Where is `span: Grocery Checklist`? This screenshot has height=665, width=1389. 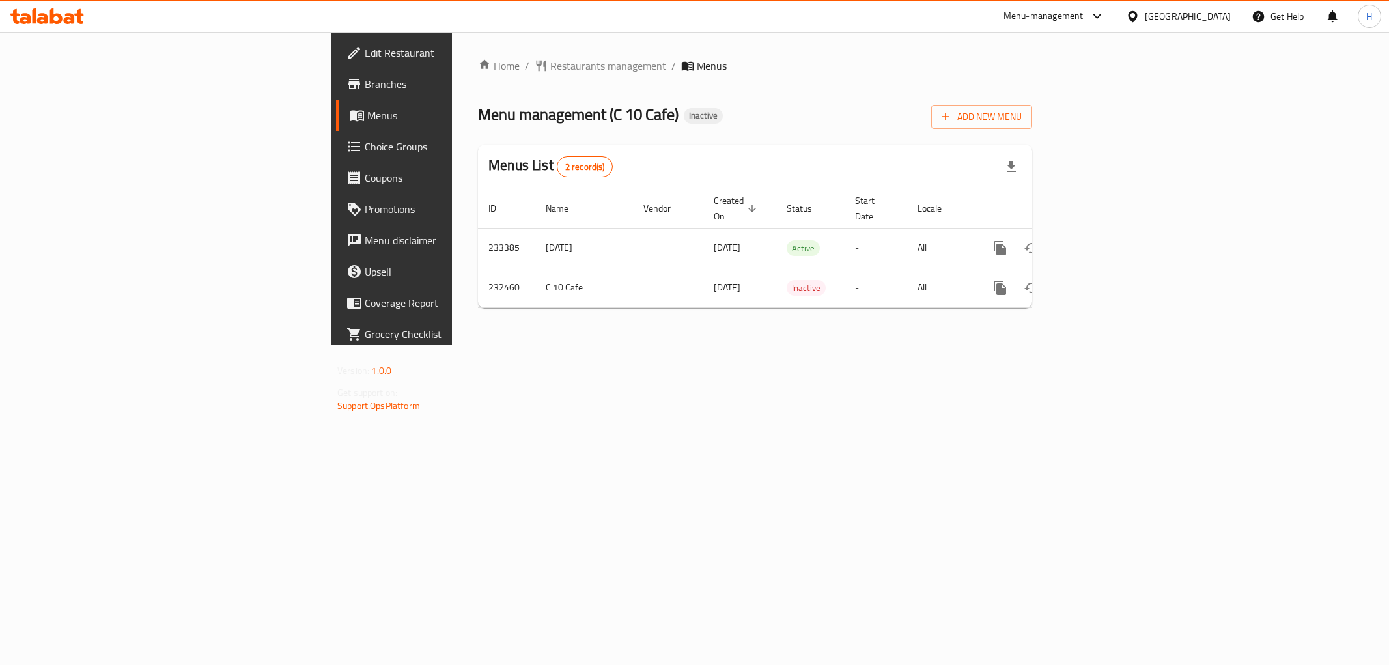 span: Grocery Checklist is located at coordinates (459, 334).